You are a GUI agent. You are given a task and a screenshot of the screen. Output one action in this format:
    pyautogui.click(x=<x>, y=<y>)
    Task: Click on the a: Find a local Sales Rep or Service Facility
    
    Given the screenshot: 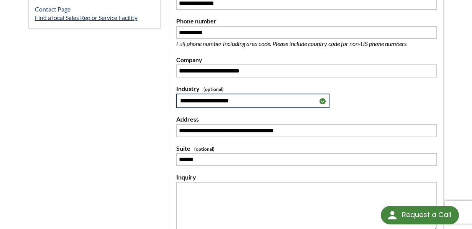 What is the action you would take?
    pyautogui.click(x=86, y=17)
    